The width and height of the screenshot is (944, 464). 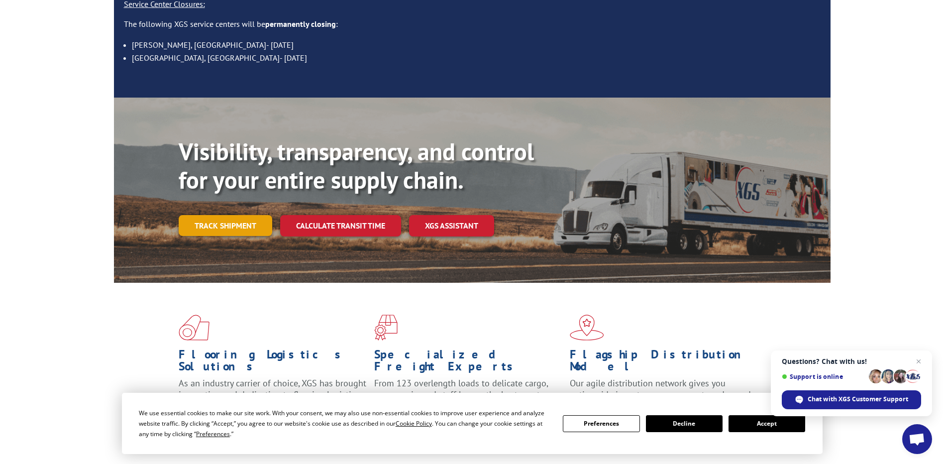 I want to click on img: xgs-icon-focused-on-flooring-red, so click(x=386, y=328).